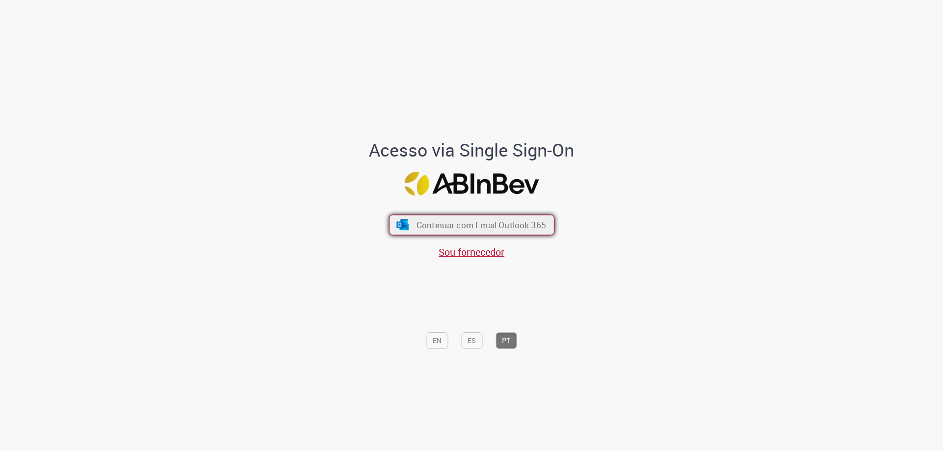 This screenshot has width=943, height=451. I want to click on button: ES, so click(471, 341).